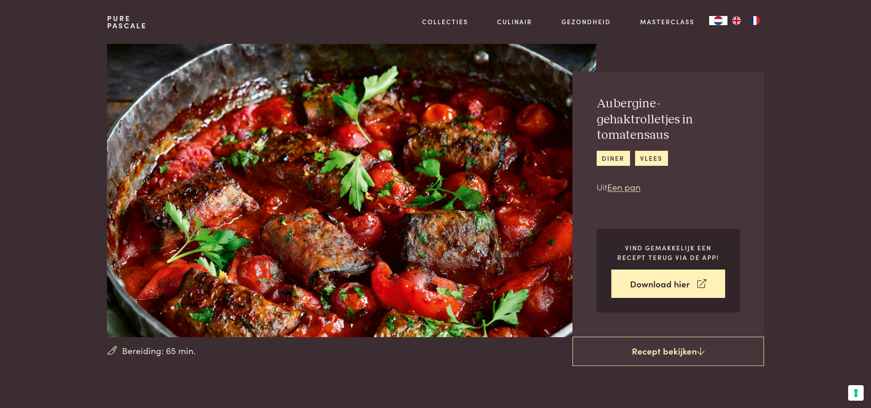 The image size is (871, 408). I want to click on p: Uit, so click(668, 187).